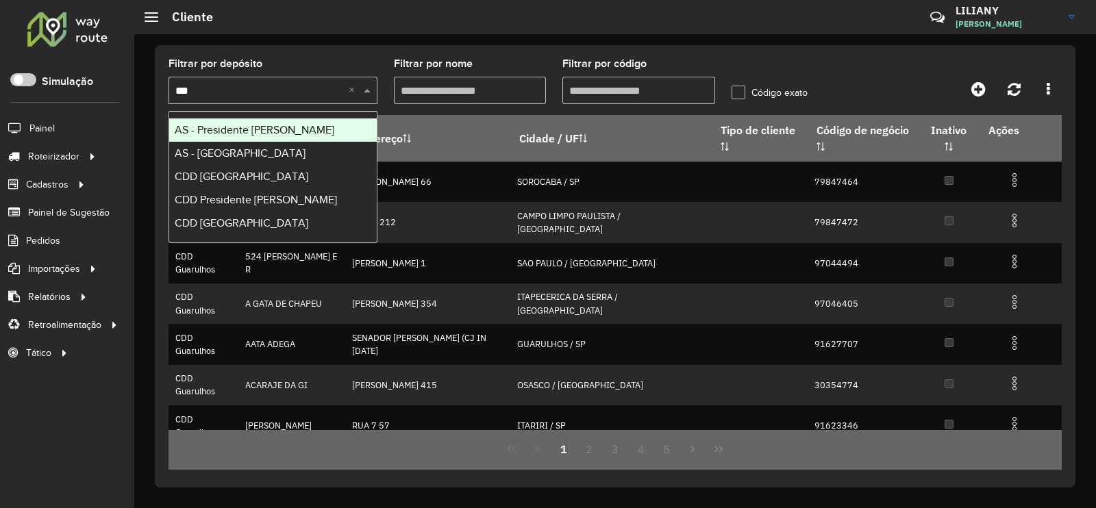 This screenshot has height=508, width=1096. What do you see at coordinates (610, 138) in the screenshot?
I see `th: Cidade / UF` at bounding box center [610, 138].